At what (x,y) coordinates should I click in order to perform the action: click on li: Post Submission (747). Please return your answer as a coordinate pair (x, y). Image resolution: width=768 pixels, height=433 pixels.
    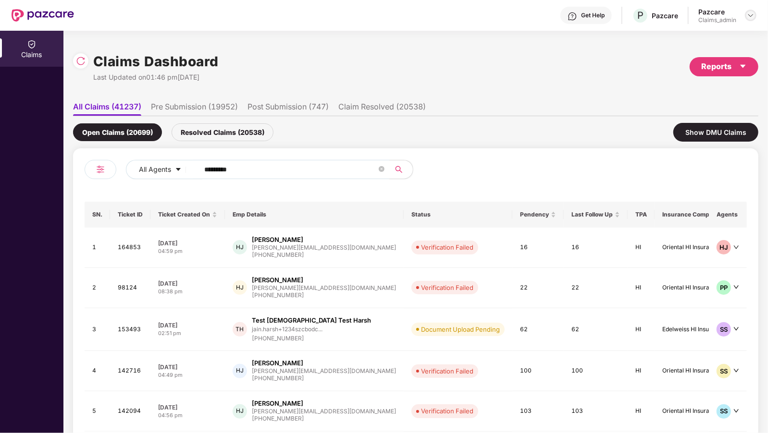
    Looking at the image, I should click on (288, 109).